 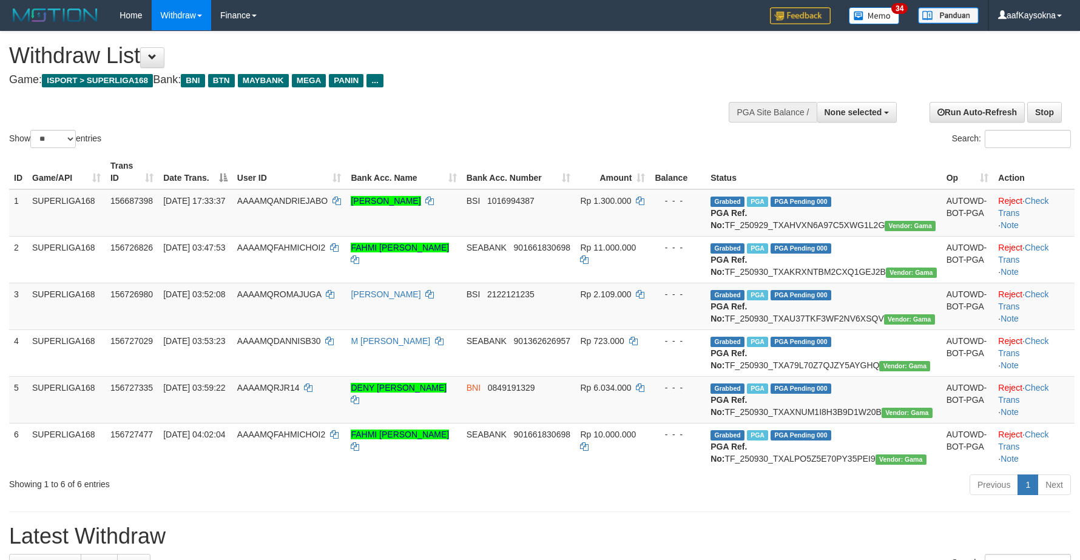 I want to click on span: 156727477, so click(x=132, y=434).